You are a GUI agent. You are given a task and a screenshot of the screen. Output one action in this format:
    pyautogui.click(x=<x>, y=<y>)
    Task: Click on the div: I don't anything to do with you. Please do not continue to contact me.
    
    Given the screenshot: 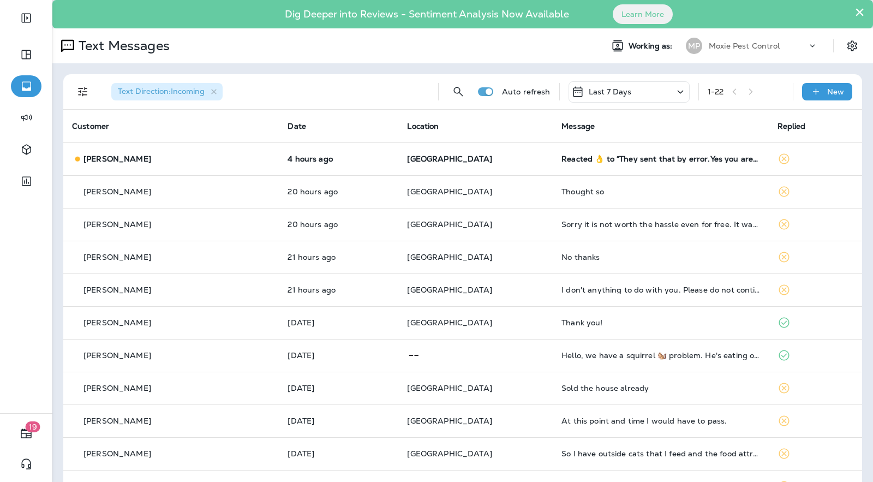 What is the action you would take?
    pyautogui.click(x=660, y=290)
    